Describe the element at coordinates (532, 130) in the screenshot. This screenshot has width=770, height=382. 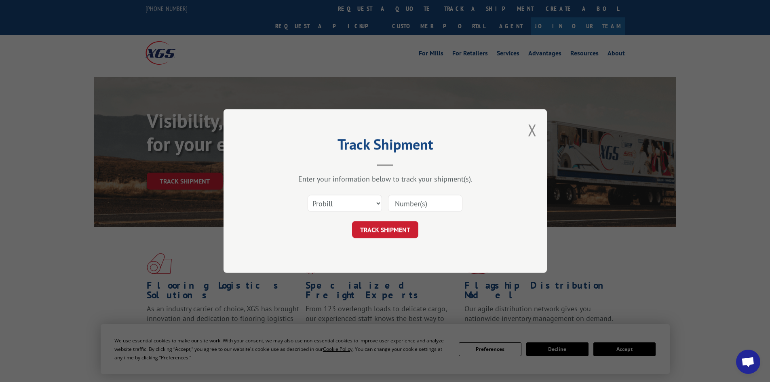
I see `button: Close modal` at that location.